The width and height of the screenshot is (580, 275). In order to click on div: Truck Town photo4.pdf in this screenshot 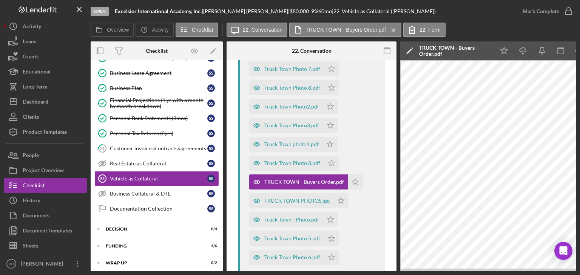, I will do `click(291, 145)`.